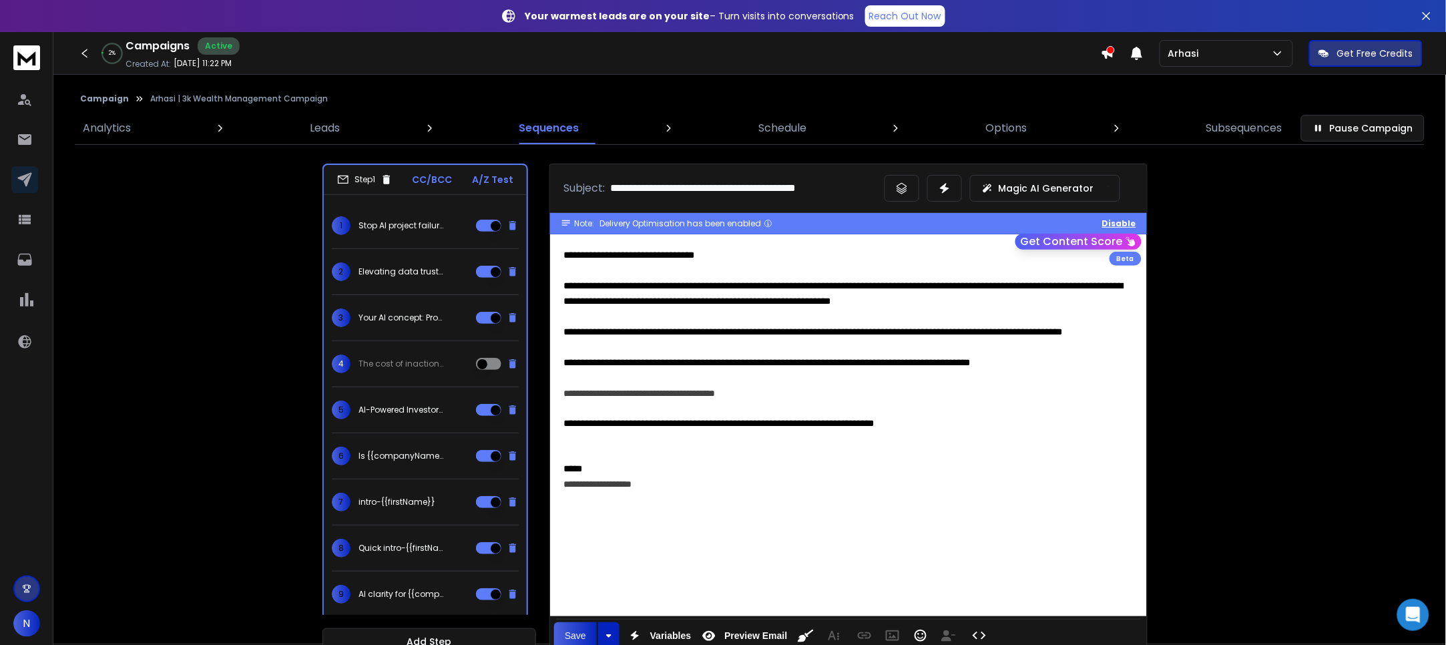 The width and height of the screenshot is (1446, 645). I want to click on p: Schedule, so click(783, 128).